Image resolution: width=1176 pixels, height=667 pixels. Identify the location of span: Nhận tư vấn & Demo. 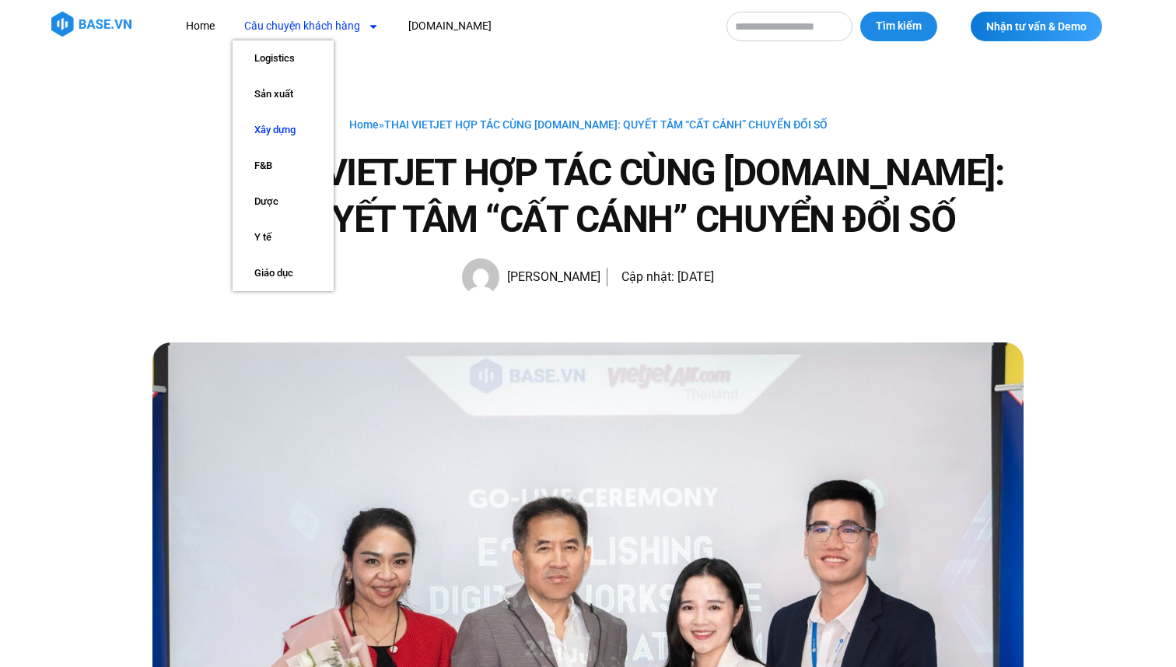
(1036, 26).